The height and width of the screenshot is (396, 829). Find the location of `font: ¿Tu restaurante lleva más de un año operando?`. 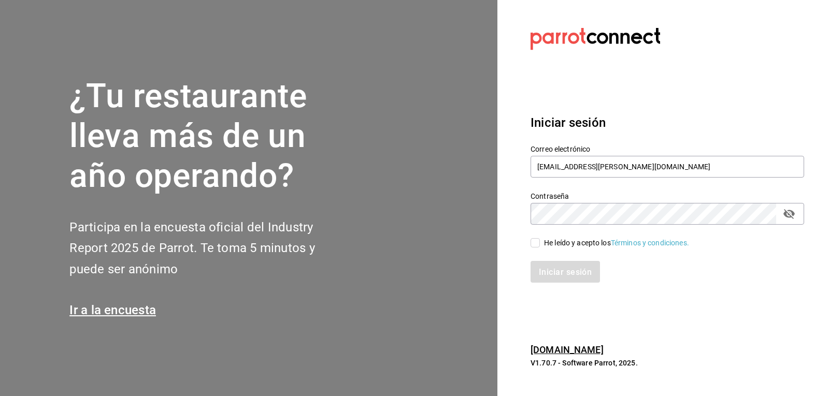

font: ¿Tu restaurante lleva más de un año operando? is located at coordinates (188, 136).